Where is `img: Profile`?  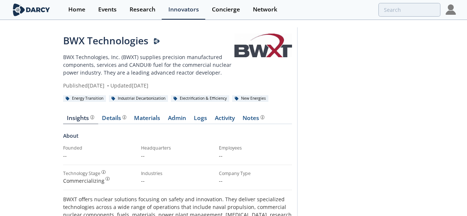
img: Profile is located at coordinates (451, 10).